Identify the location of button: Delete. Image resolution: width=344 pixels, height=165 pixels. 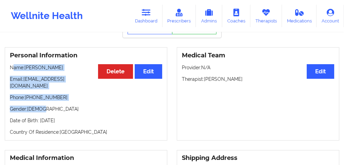
(115, 71).